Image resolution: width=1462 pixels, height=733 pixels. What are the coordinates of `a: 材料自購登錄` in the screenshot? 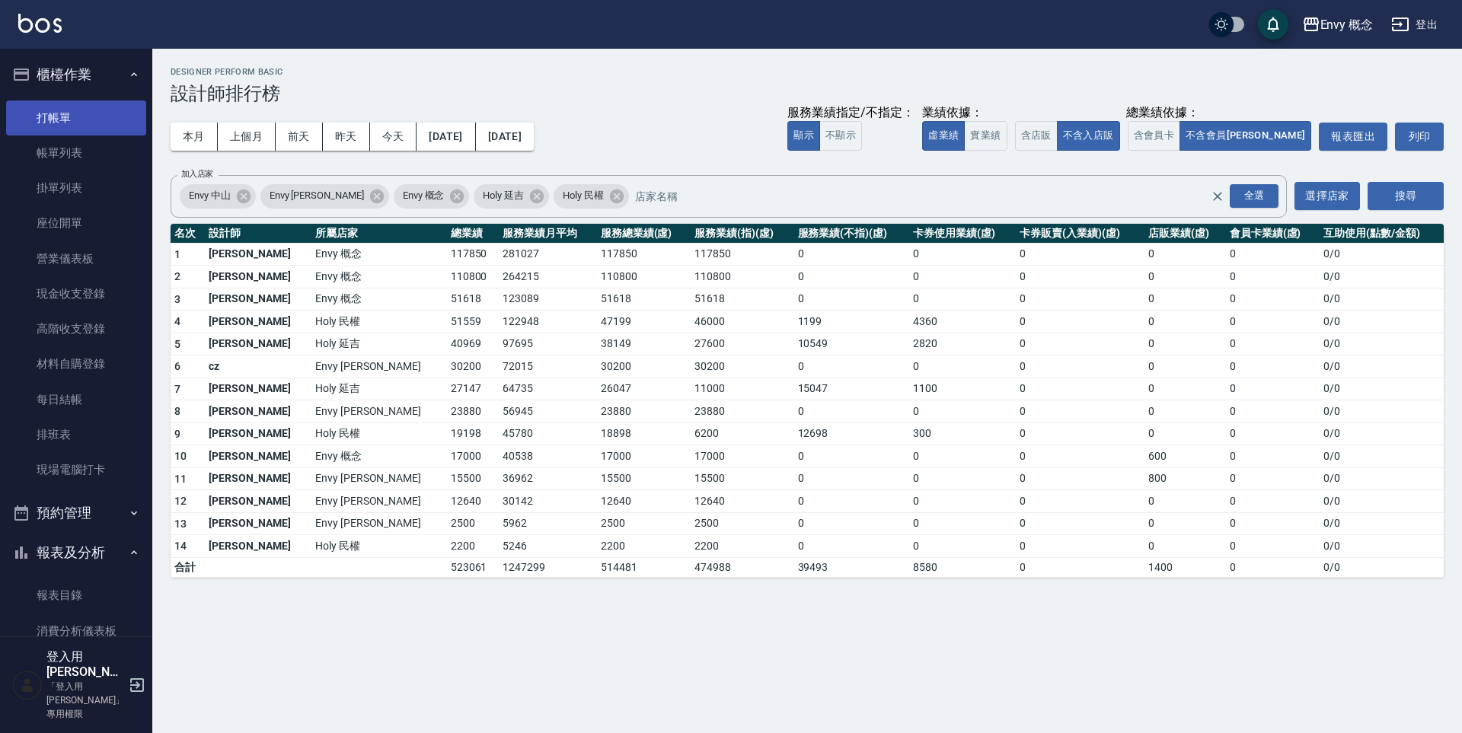 It's located at (76, 364).